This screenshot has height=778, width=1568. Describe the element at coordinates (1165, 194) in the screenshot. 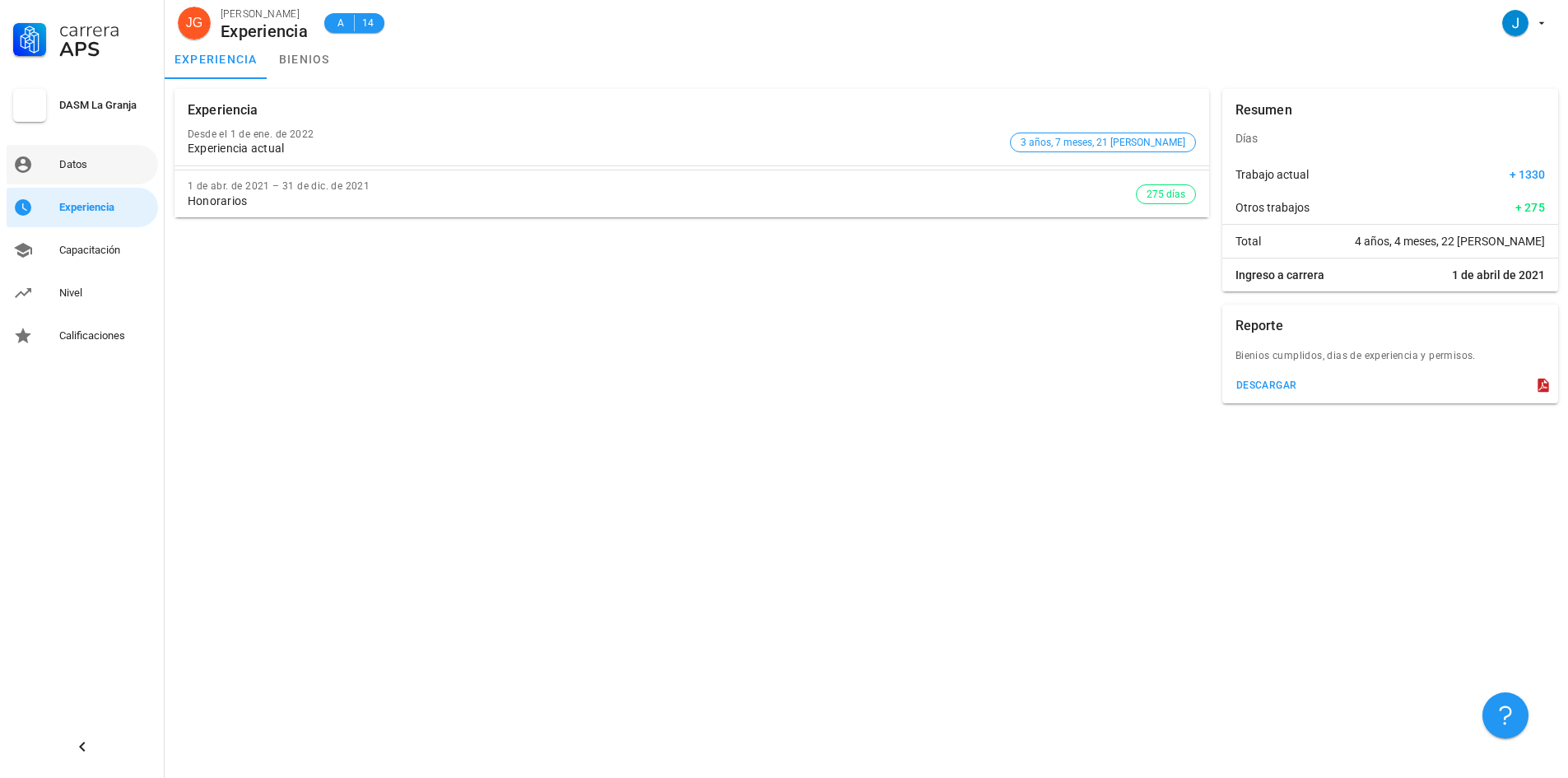

I see `span: 275 días` at that location.